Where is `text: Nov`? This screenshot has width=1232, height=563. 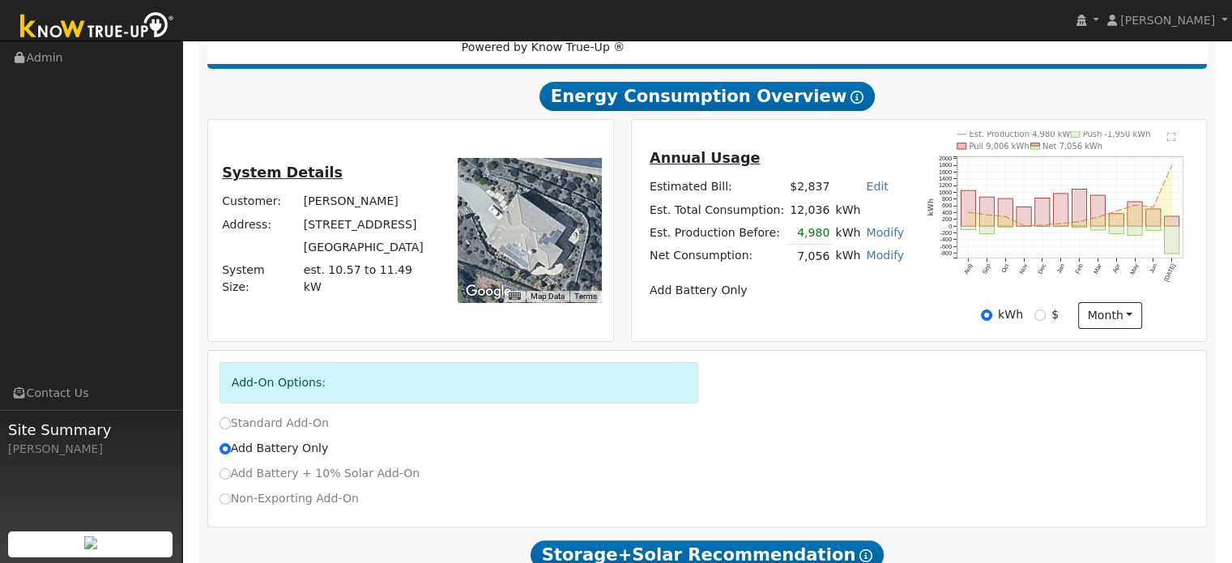 text: Nov is located at coordinates (1024, 269).